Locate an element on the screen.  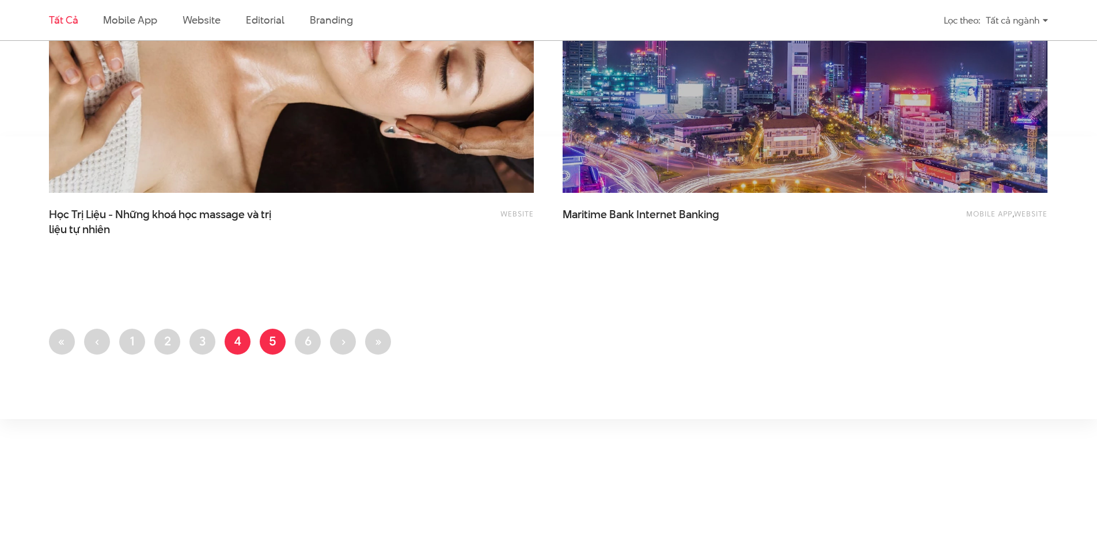
span: Học Trị Liệu - Những khoá học massage và trị is located at coordinates (164, 222).